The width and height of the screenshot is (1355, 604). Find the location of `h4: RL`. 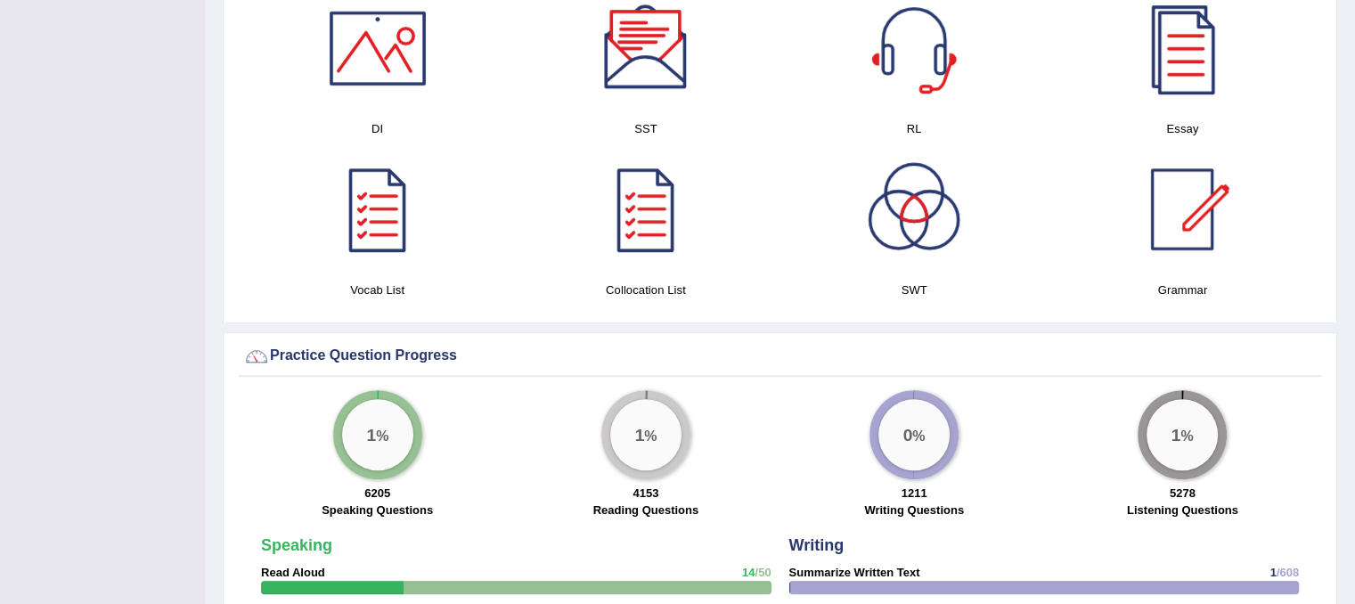

h4: RL is located at coordinates (914, 128).